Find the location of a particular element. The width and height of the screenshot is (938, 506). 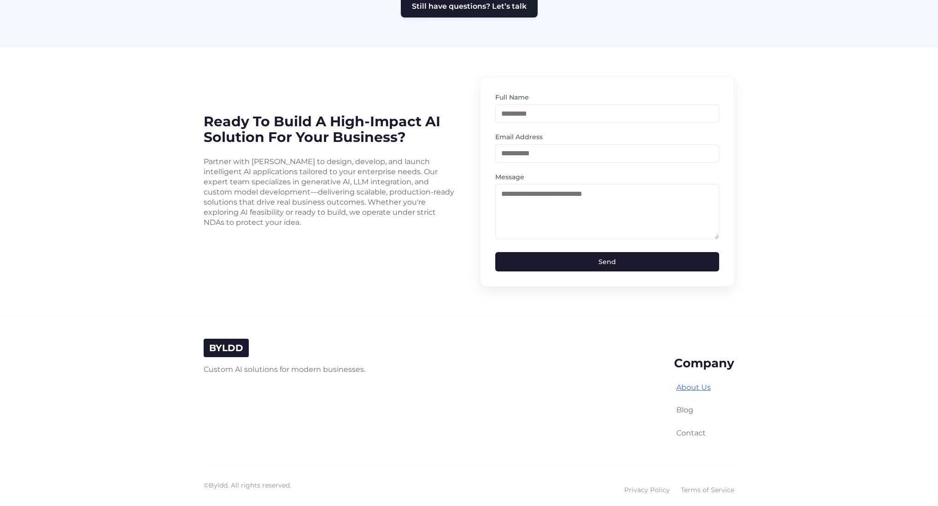

span: BYLDD is located at coordinates (226, 348).